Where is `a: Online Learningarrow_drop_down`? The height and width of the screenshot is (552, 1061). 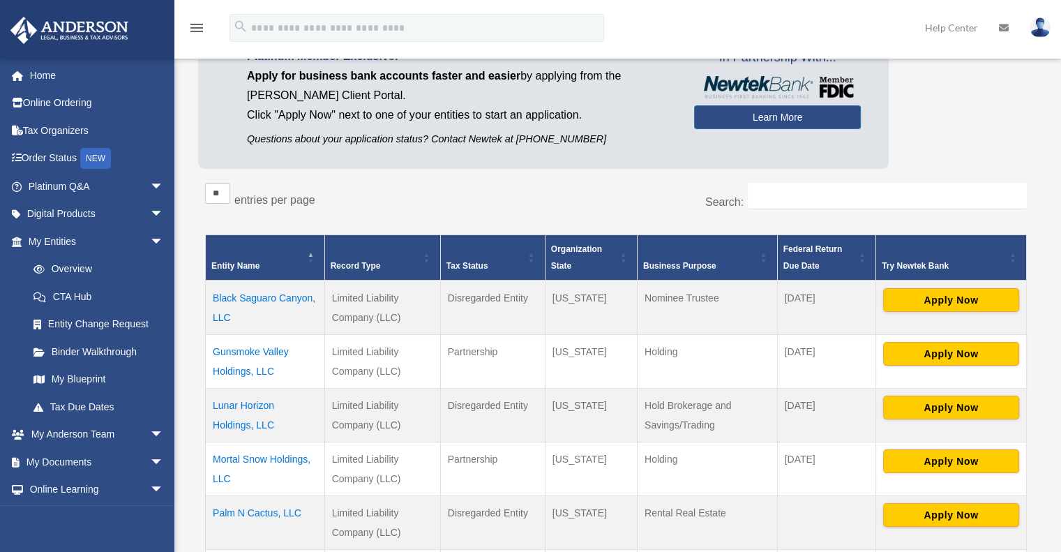 a: Online Learningarrow_drop_down is located at coordinates (97, 490).